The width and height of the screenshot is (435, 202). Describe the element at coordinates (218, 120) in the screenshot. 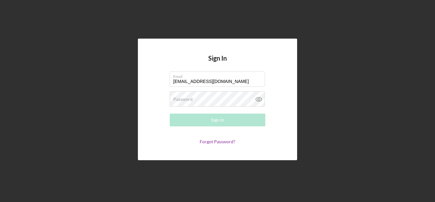

I see `button: Sign In` at that location.